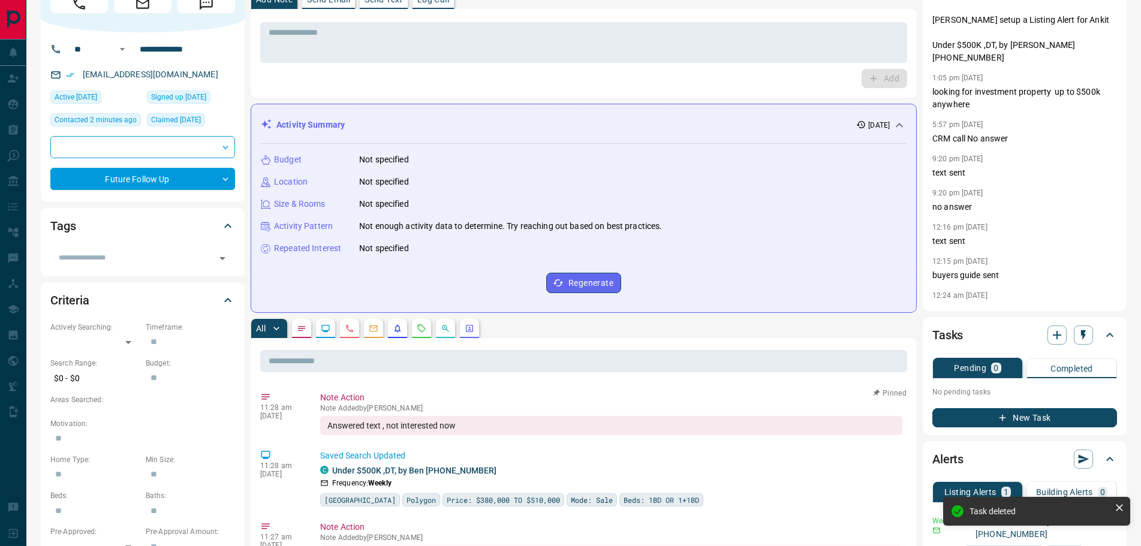 Image resolution: width=1141 pixels, height=546 pixels. Describe the element at coordinates (947, 335) in the screenshot. I see `h2: Tasks` at that location.